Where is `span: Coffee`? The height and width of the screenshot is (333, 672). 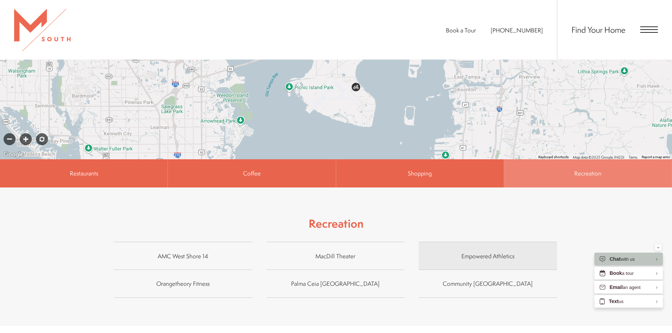 span: Coffee is located at coordinates (252, 173).